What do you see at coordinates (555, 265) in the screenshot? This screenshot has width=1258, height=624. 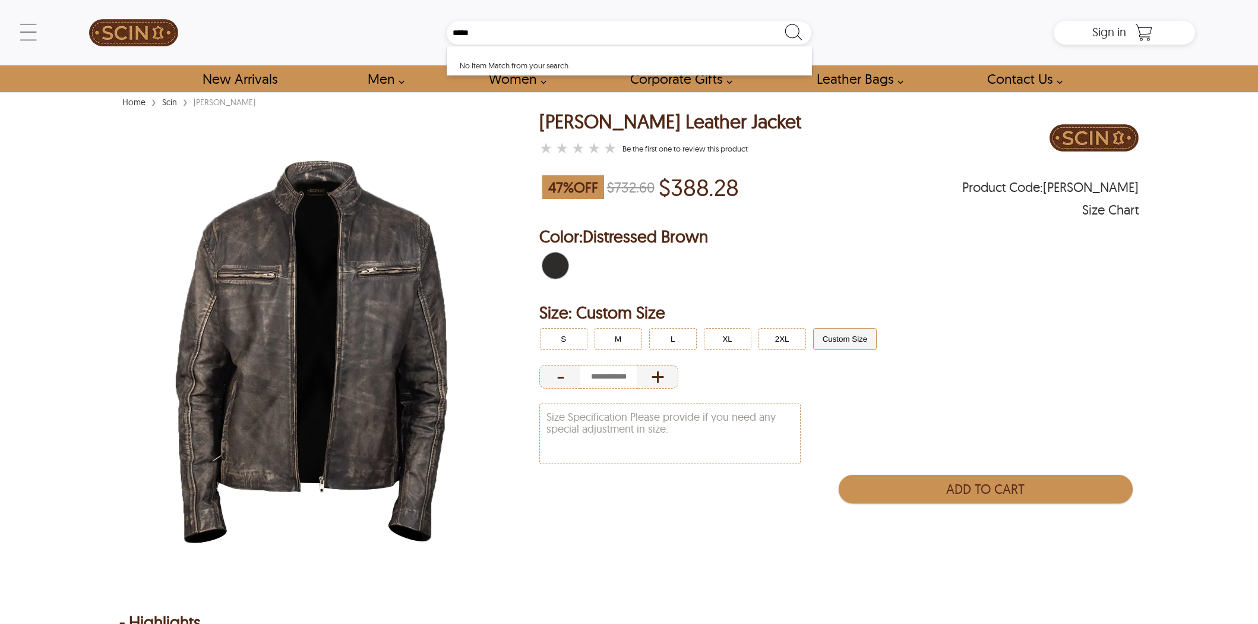 I see `div: Distressed Brown` at bounding box center [555, 265].